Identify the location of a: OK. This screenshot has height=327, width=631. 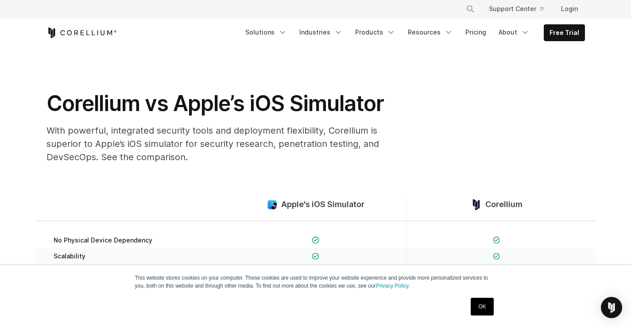
(481, 307).